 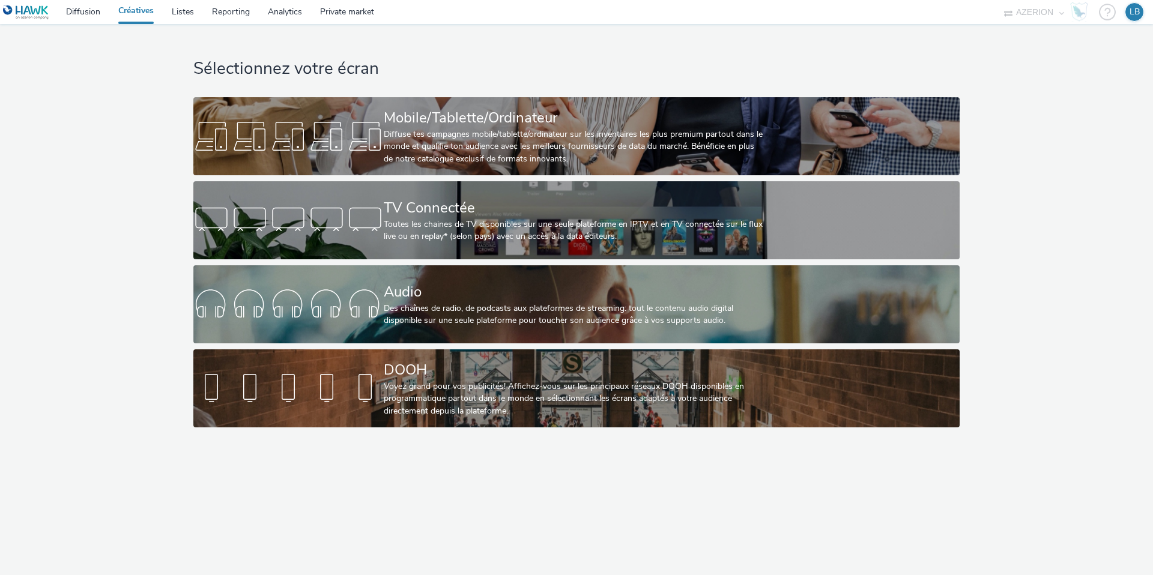 I want to click on img: undefined Logo, so click(x=26, y=12).